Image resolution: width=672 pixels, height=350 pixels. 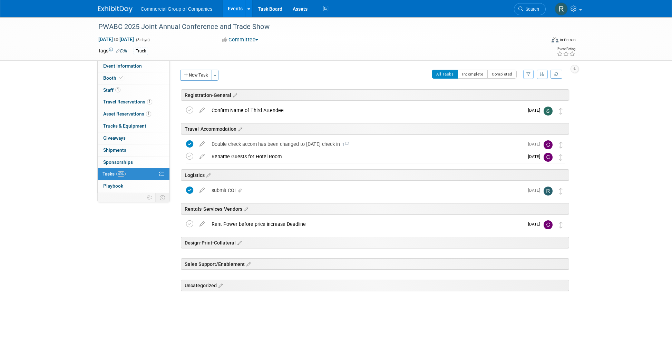 I want to click on a: Tasks40%, so click(x=133, y=174).